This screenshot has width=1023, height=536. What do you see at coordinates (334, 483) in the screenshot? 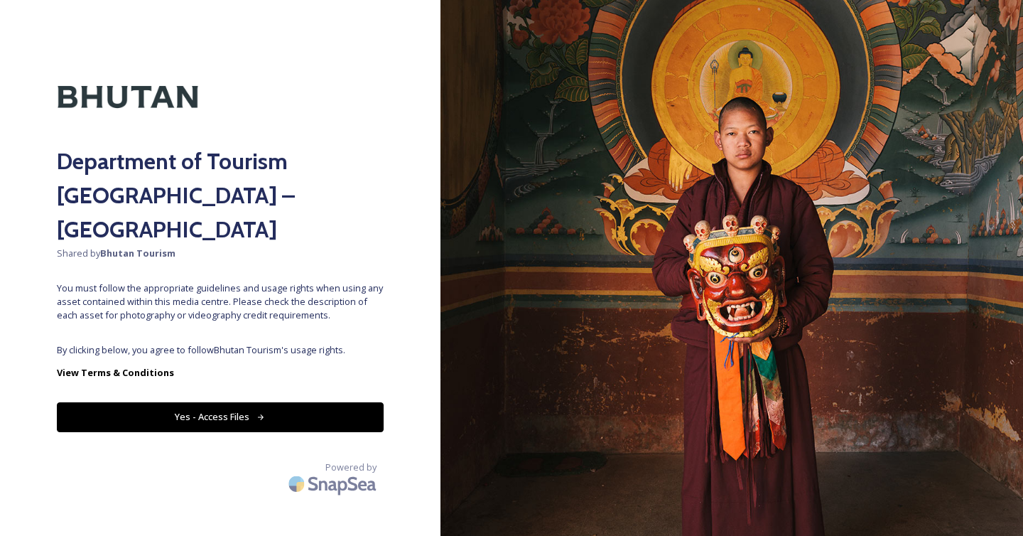
I see `img: SnapSea Logo` at bounding box center [334, 483].